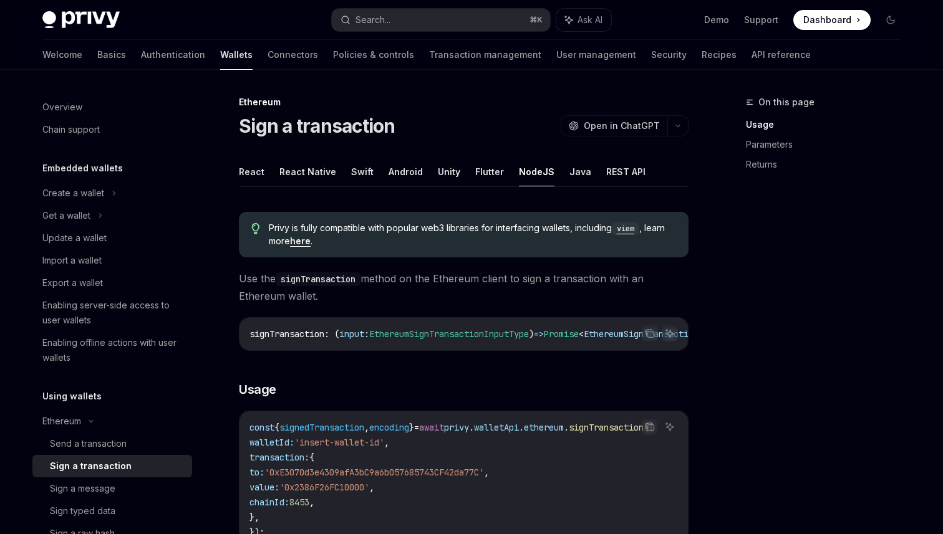 This screenshot has height=534, width=943. I want to click on div: Enabling offline actions with user wallets, so click(113, 350).